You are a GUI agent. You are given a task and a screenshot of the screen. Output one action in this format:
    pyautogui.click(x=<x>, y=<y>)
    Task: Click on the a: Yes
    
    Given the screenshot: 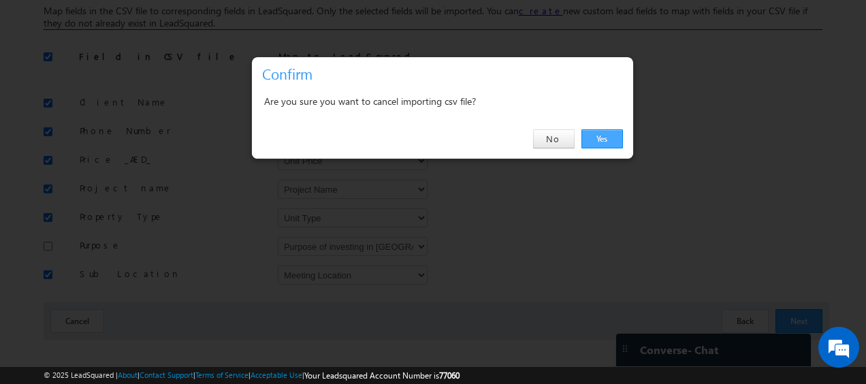 What is the action you would take?
    pyautogui.click(x=602, y=139)
    